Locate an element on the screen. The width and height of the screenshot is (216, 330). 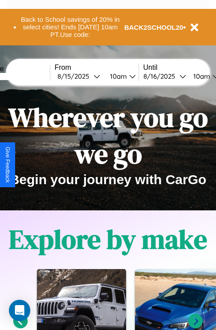
div: Open Intercom Messenger is located at coordinates (20, 310).